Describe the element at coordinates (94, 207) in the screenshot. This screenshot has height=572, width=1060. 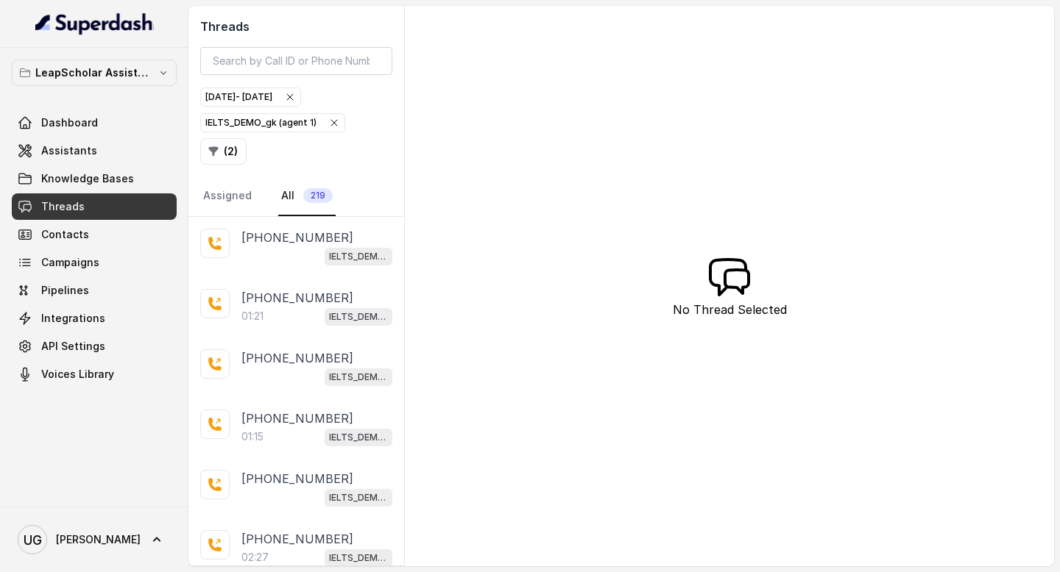
I see `a: Threads` at that location.